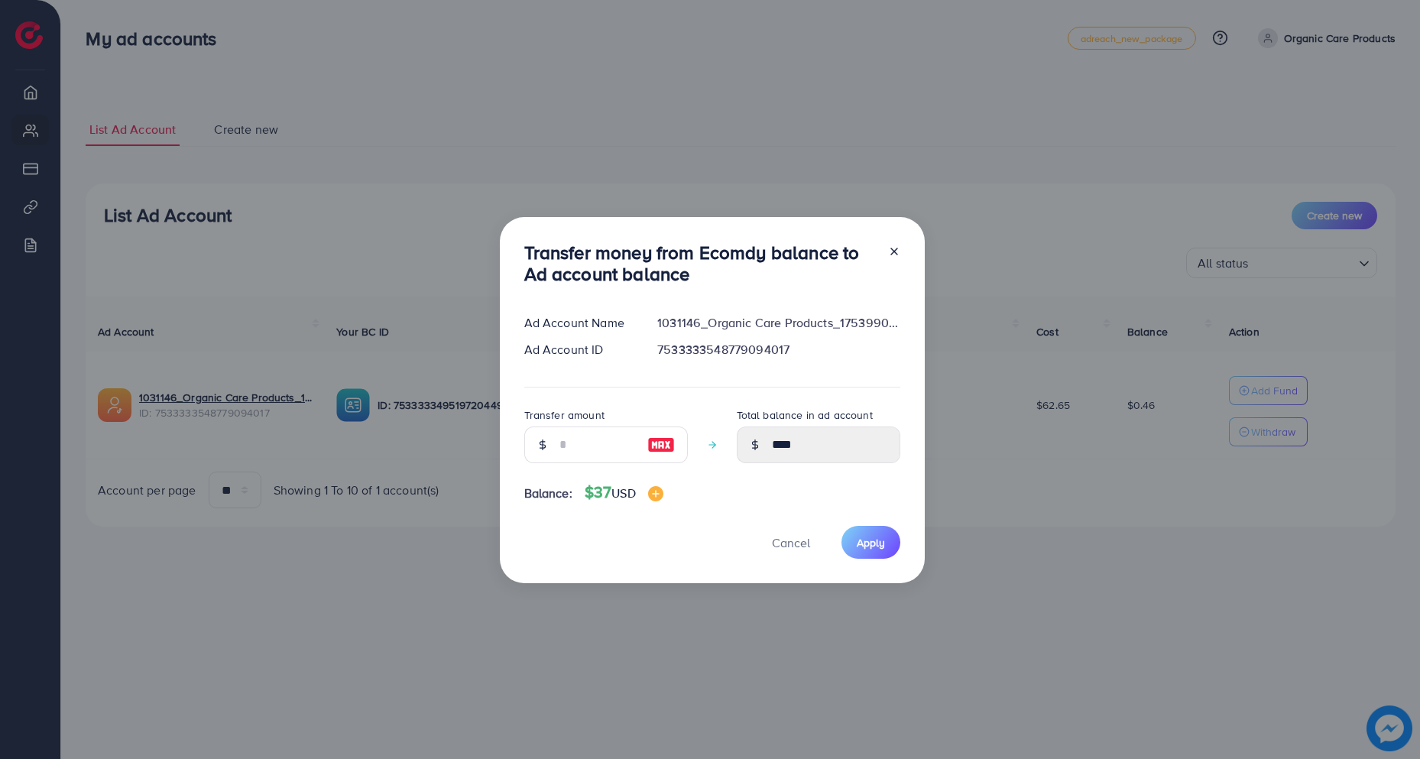 This screenshot has height=759, width=1420. What do you see at coordinates (805, 415) in the screenshot?
I see `label: Total balance in ad account` at bounding box center [805, 415].